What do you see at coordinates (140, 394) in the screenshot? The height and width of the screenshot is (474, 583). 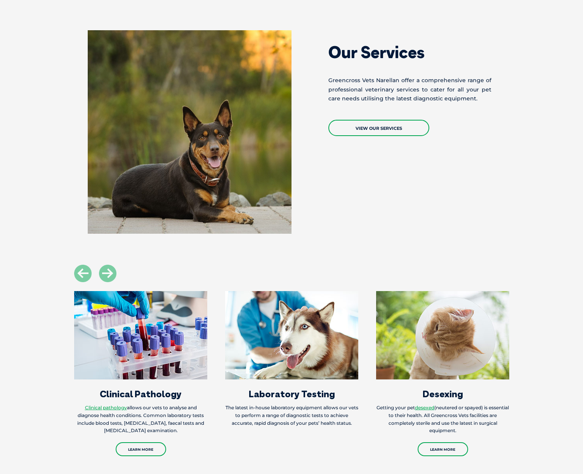 I see `h3: Clinical Pathology` at bounding box center [140, 394].